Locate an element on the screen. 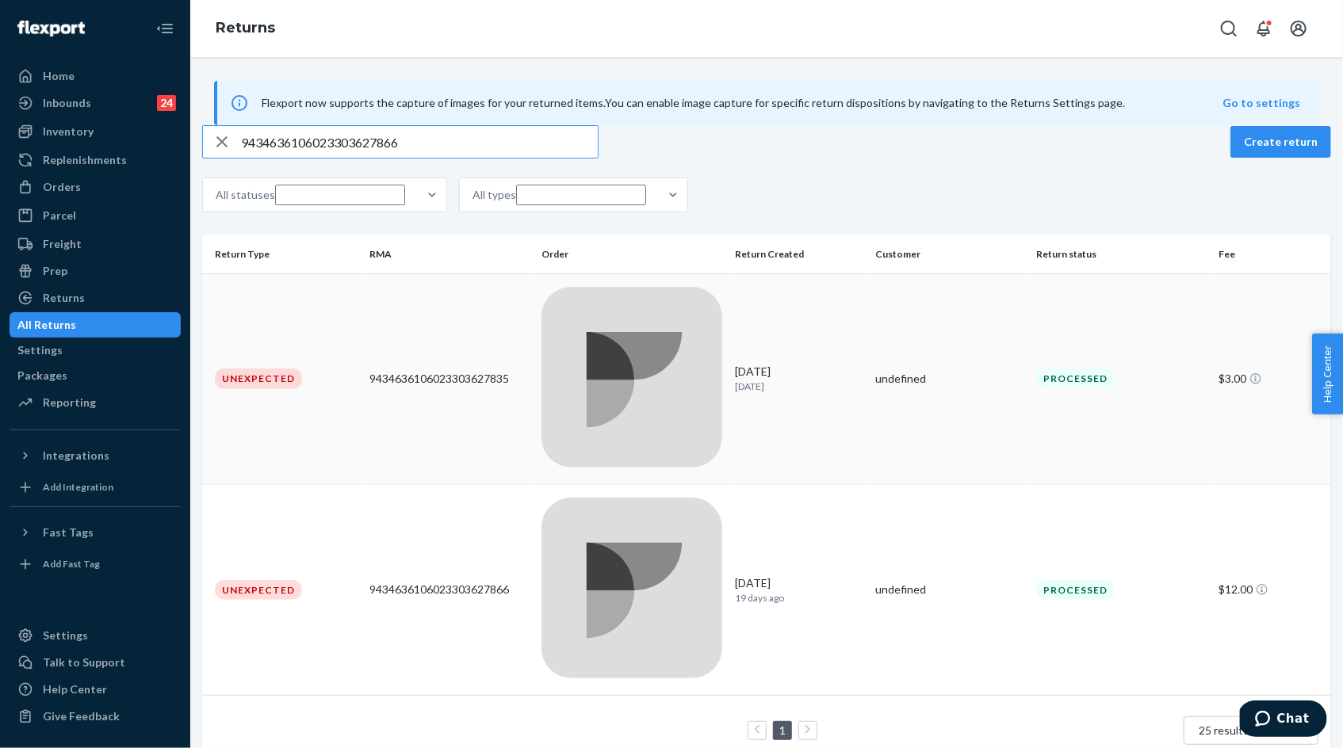  div: Packages is located at coordinates (42, 376).